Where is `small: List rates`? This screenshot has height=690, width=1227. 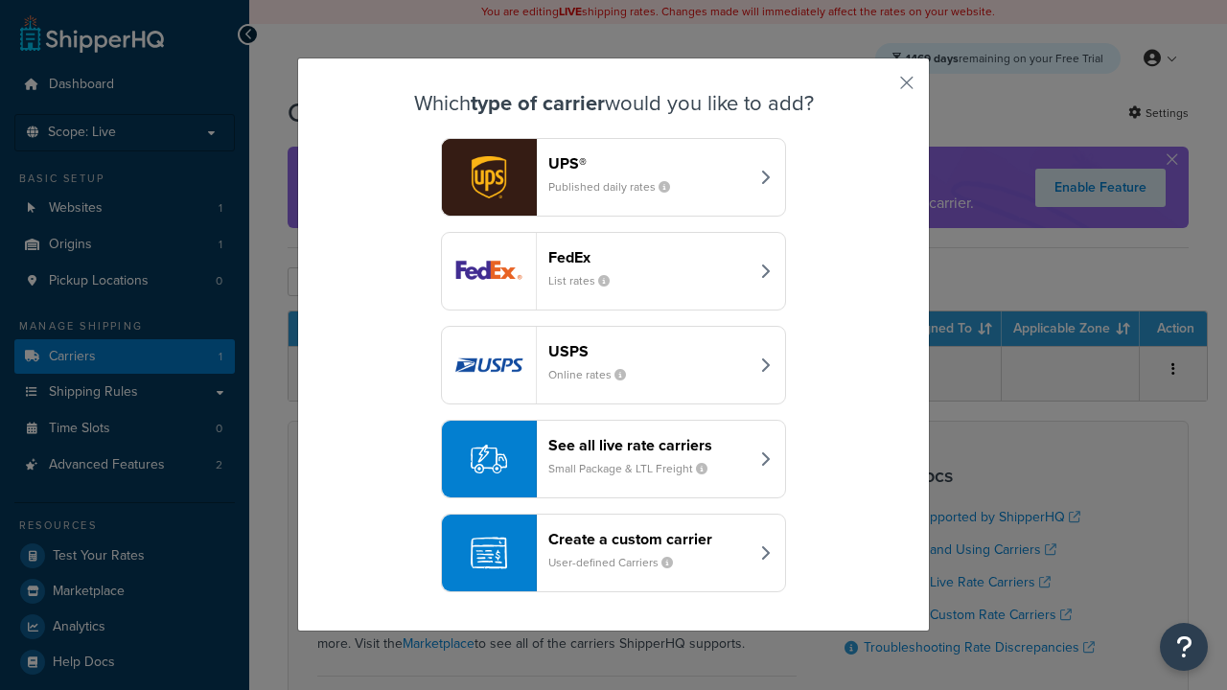 small: List rates is located at coordinates (587, 281).